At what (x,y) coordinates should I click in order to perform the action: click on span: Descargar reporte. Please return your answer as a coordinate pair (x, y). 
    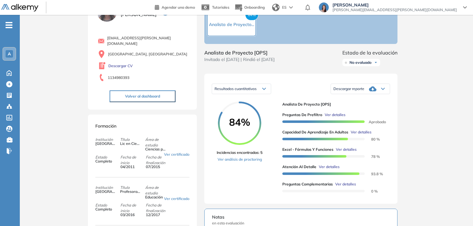
    Looking at the image, I should click on (349, 89).